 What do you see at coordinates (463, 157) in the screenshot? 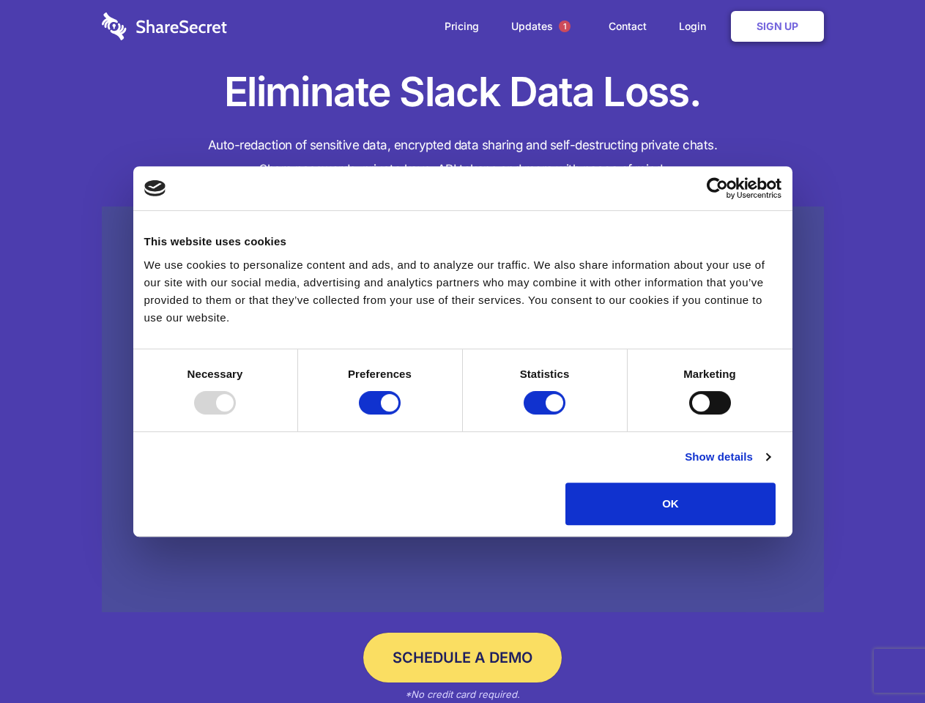
I see `h4: Auto-redaction of sensitive data, encrypted data sharing and self-destructing private chats. Shar...` at bounding box center [463, 157].